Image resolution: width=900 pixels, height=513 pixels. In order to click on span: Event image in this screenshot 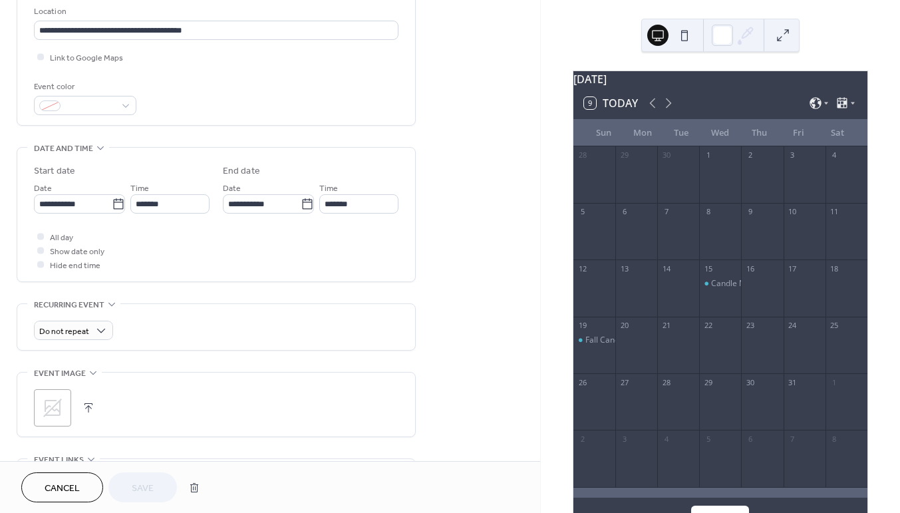, I will do `click(60, 373)`.